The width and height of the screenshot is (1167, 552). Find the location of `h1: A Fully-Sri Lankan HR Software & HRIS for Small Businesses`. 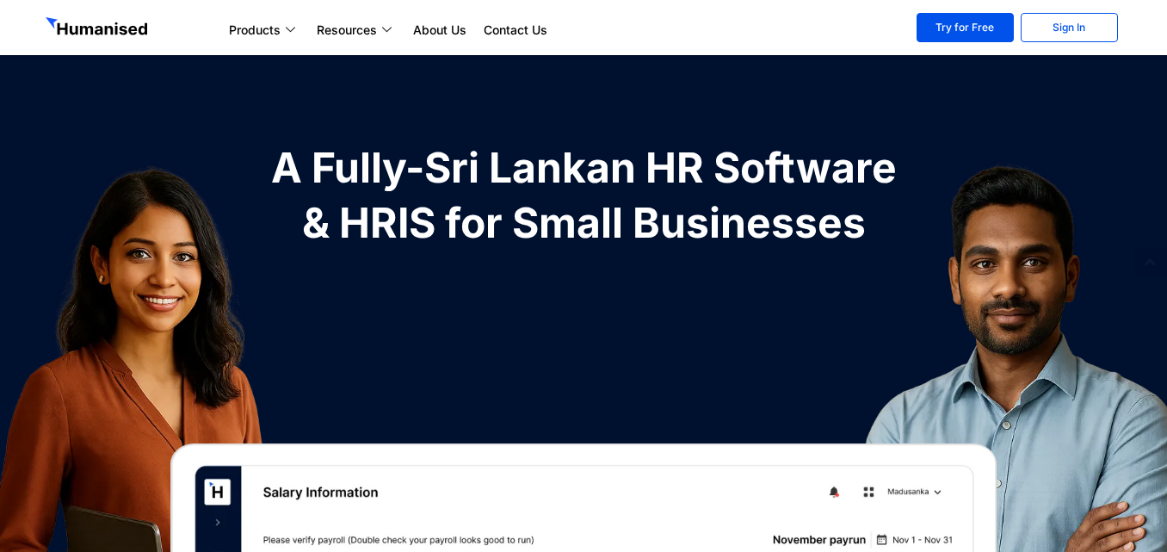

h1: A Fully-Sri Lankan HR Software & HRIS for Small Businesses is located at coordinates (584, 195).